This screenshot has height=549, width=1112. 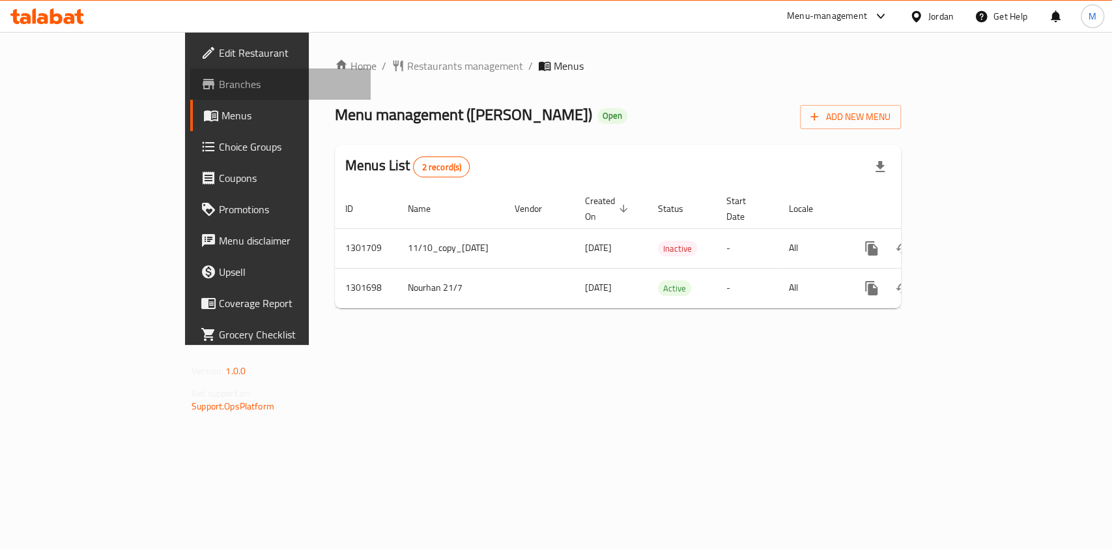 What do you see at coordinates (850, 117) in the screenshot?
I see `span: Add New Menu` at bounding box center [850, 117].